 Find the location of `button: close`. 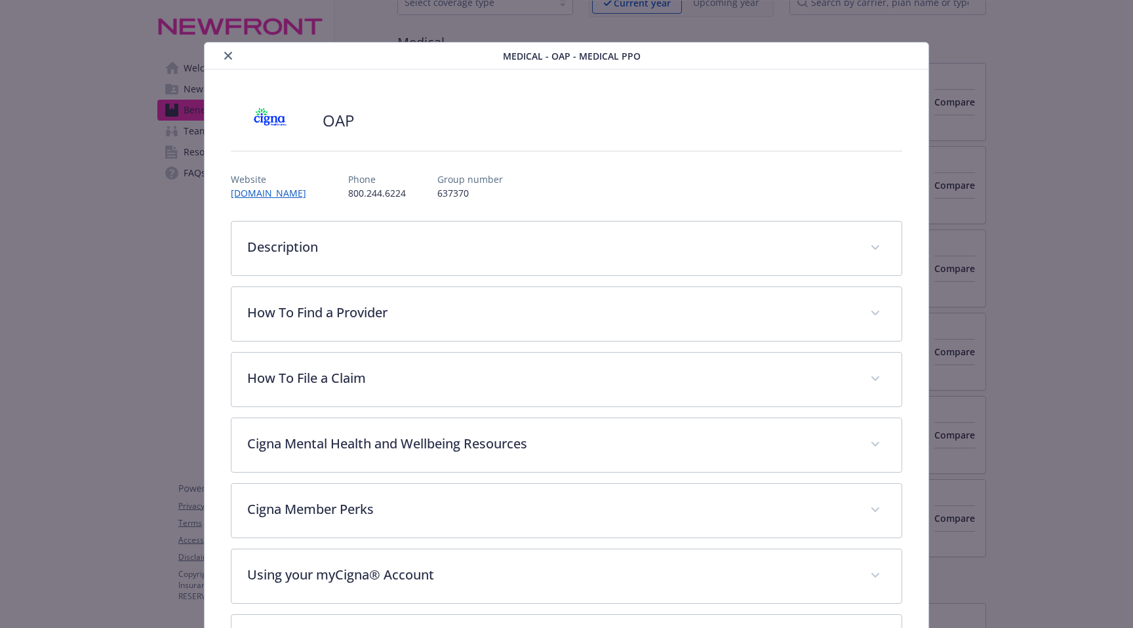

button: close is located at coordinates (228, 56).